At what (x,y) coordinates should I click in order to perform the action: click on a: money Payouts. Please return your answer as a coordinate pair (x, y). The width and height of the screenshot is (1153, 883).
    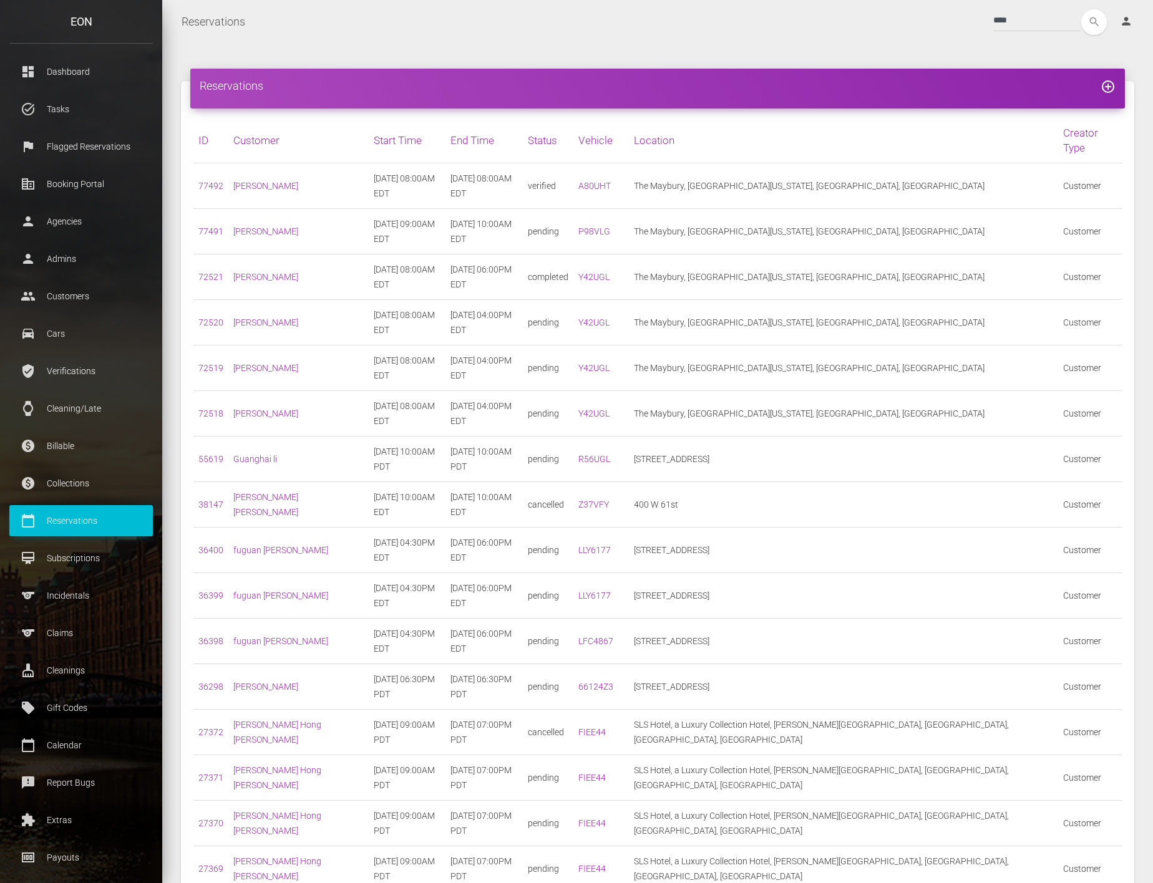
    Looking at the image, I should click on (81, 858).